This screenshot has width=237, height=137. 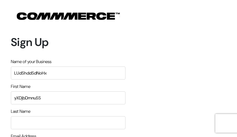 I want to click on label: First Name, so click(x=20, y=86).